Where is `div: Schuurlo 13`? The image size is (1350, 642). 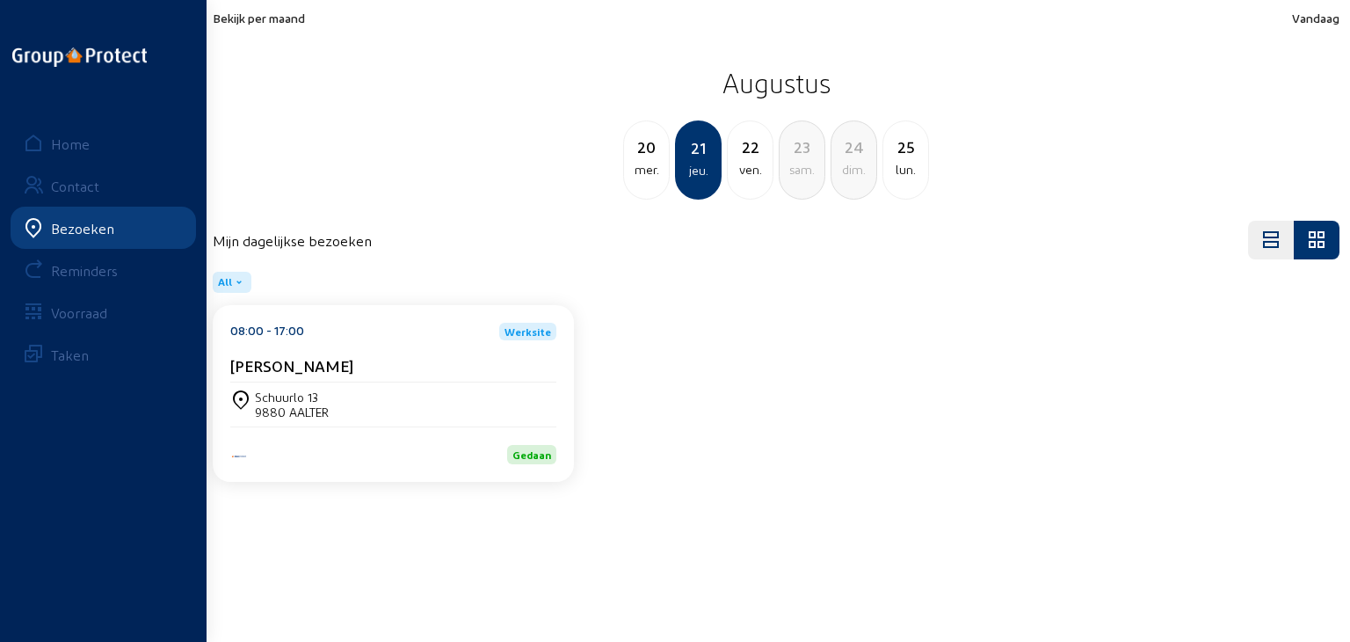 div: Schuurlo 13 is located at coordinates (292, 396).